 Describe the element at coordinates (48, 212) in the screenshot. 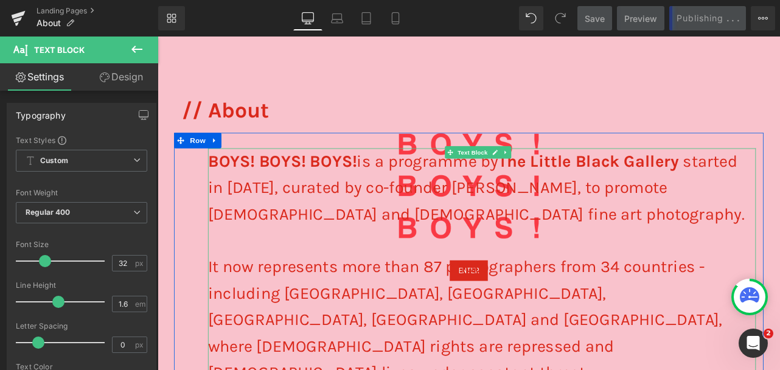

I see `b: Regular 400` at that location.